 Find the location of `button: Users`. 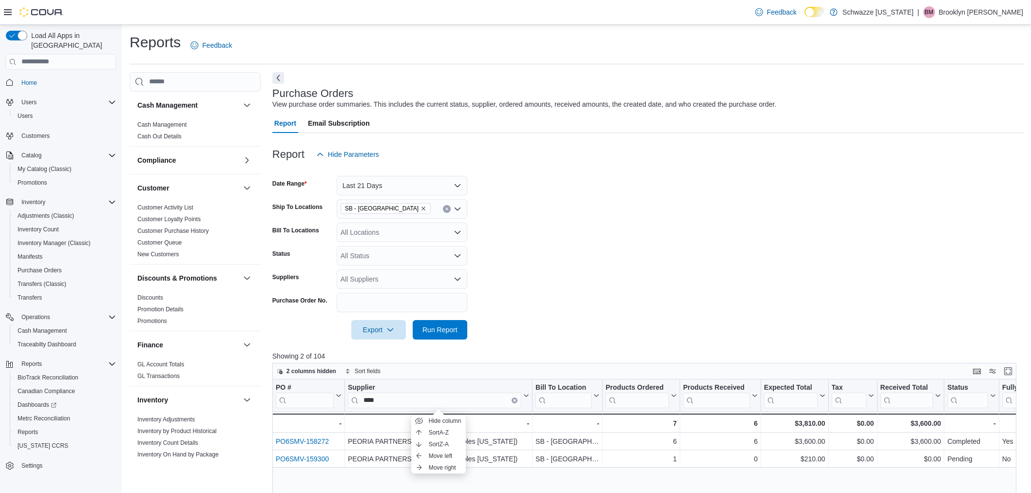

button: Users is located at coordinates (61, 102).